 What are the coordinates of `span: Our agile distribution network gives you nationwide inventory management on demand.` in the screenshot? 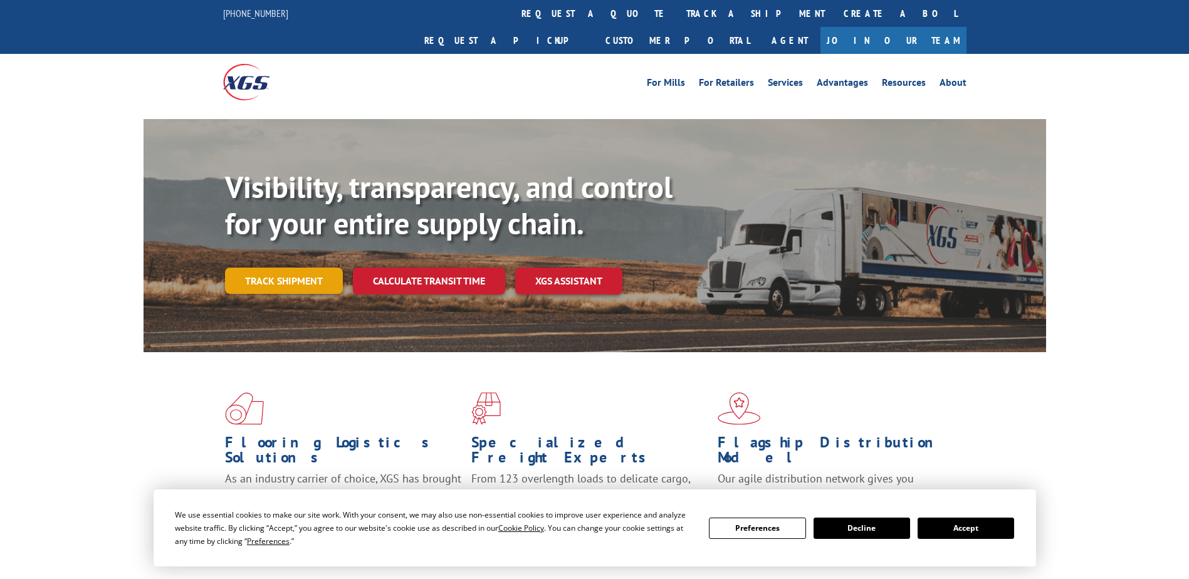 It's located at (833, 486).